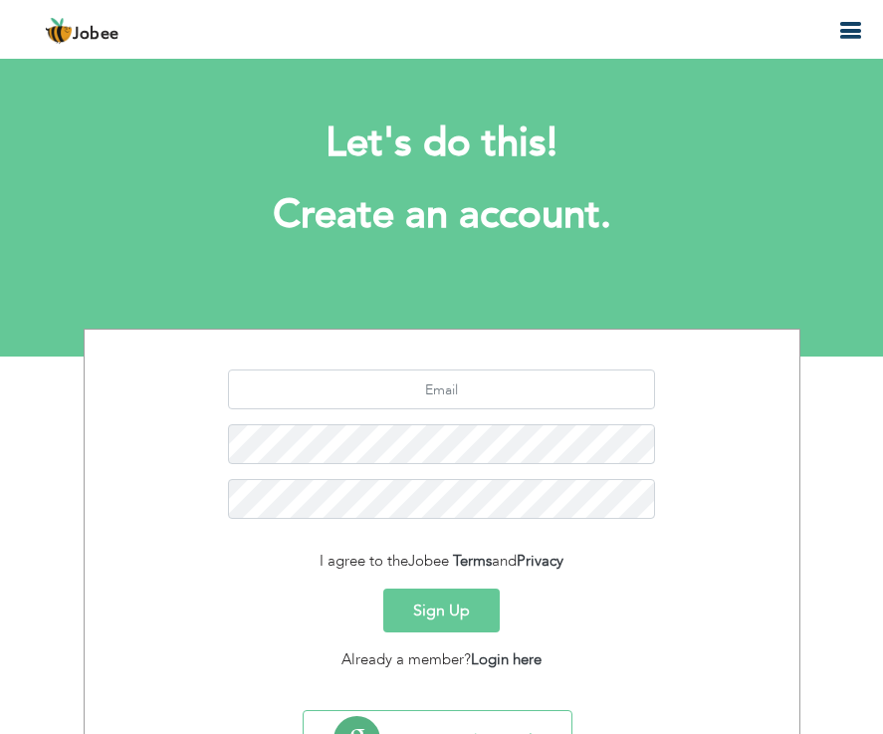 Image resolution: width=883 pixels, height=734 pixels. I want to click on img: jobee.io, so click(59, 31).